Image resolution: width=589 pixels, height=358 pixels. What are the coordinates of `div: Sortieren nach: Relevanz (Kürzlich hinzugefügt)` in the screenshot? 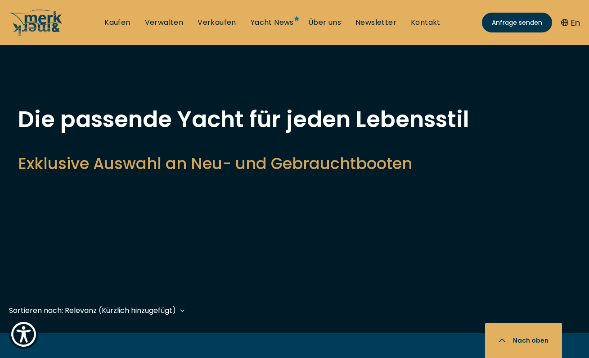 It's located at (92, 310).